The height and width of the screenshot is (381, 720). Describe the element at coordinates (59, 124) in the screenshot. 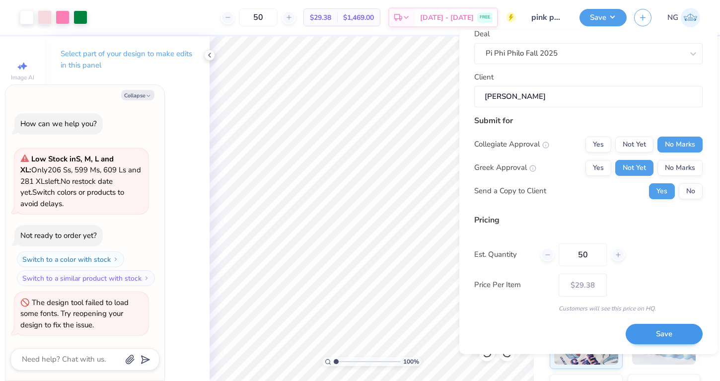

I see `div: How can we help you?` at that location.